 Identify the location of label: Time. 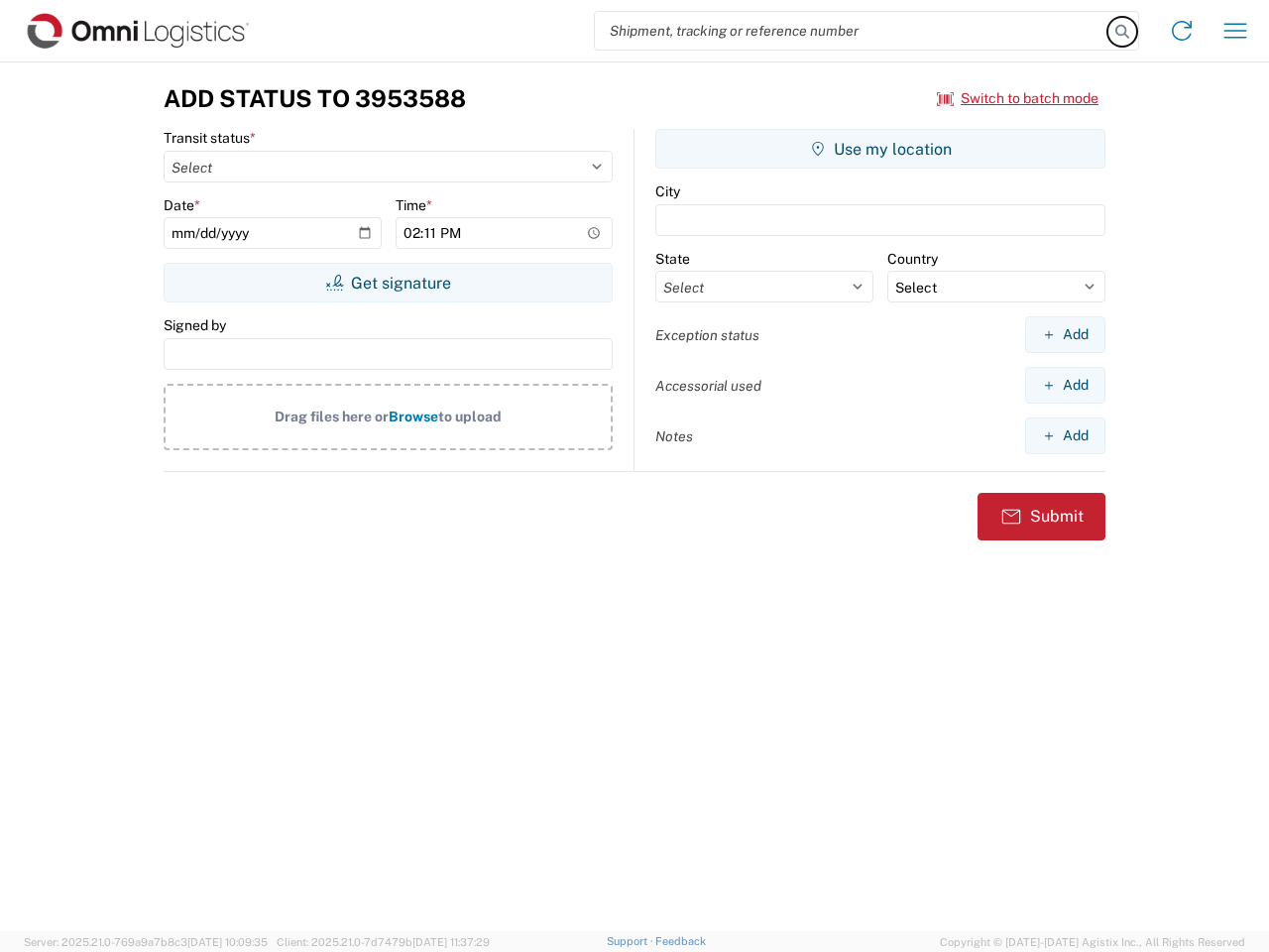
(413, 205).